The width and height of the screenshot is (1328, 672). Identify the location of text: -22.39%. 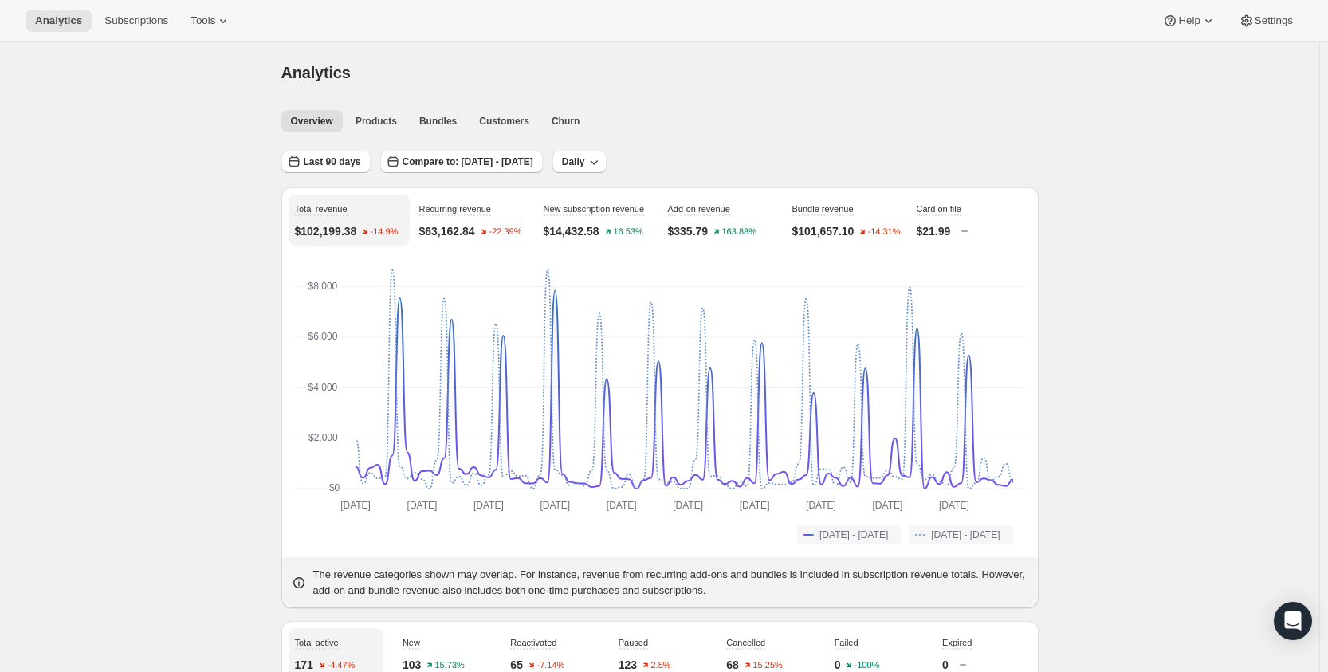
(504, 232).